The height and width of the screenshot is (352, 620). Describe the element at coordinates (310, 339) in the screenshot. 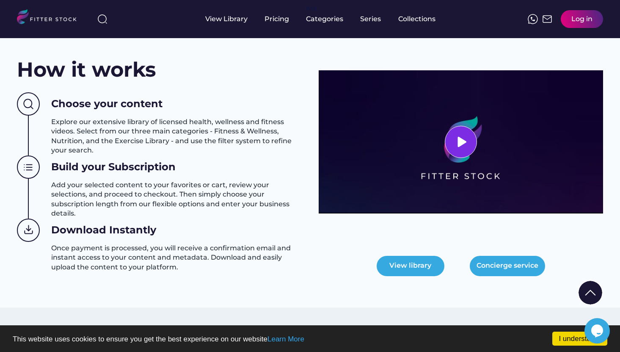

I see `p: This website uses cookies to ensure you get the best experience on our website` at that location.